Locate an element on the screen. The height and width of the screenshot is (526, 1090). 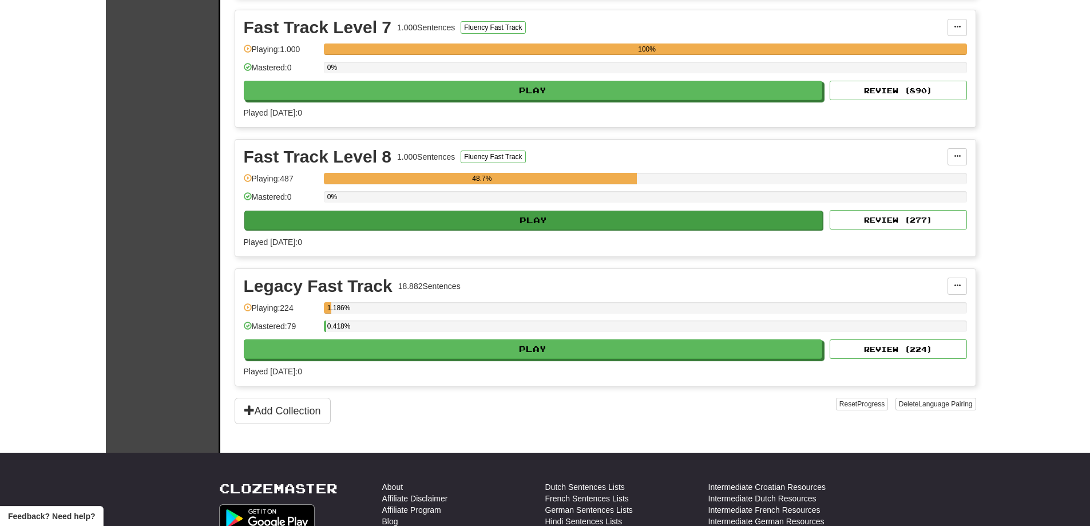
div: Playing: 1.000 is located at coordinates (281, 53).